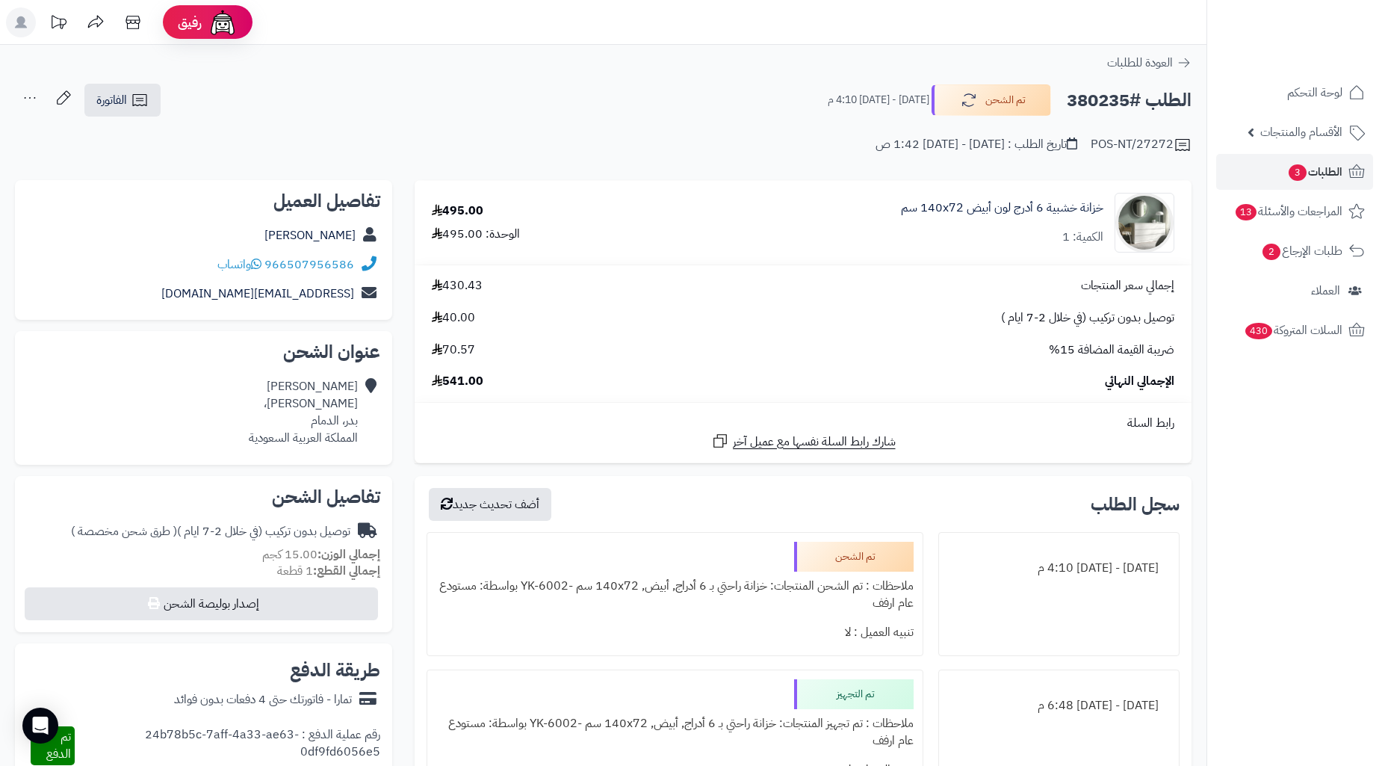  Describe the element at coordinates (58, 745) in the screenshot. I see `span: تم الدفع` at that location.